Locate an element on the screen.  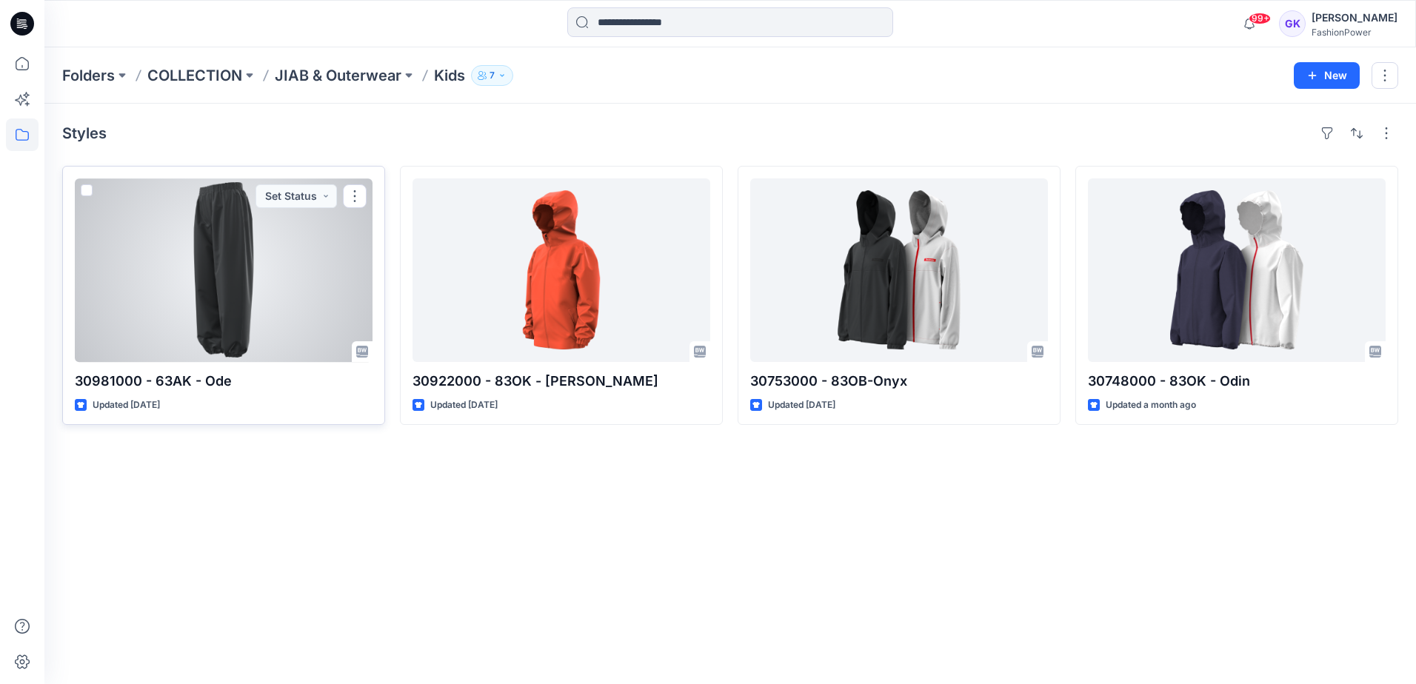
a: 30981000 - 63AK - Ode is located at coordinates (224, 270).